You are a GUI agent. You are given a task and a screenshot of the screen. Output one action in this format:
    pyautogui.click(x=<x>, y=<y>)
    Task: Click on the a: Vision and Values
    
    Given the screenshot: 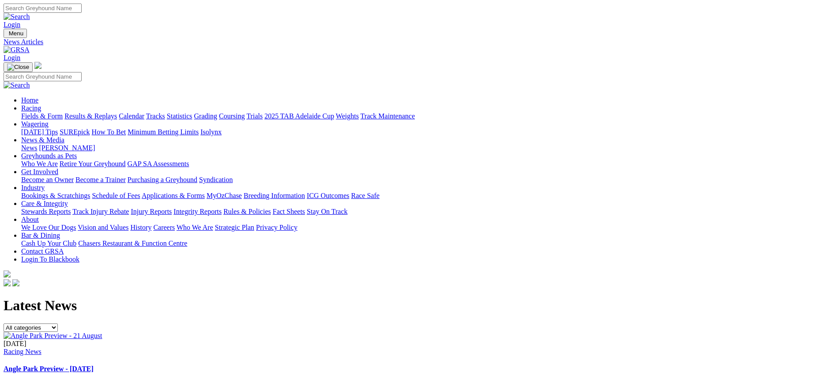 What is the action you would take?
    pyautogui.click(x=103, y=227)
    